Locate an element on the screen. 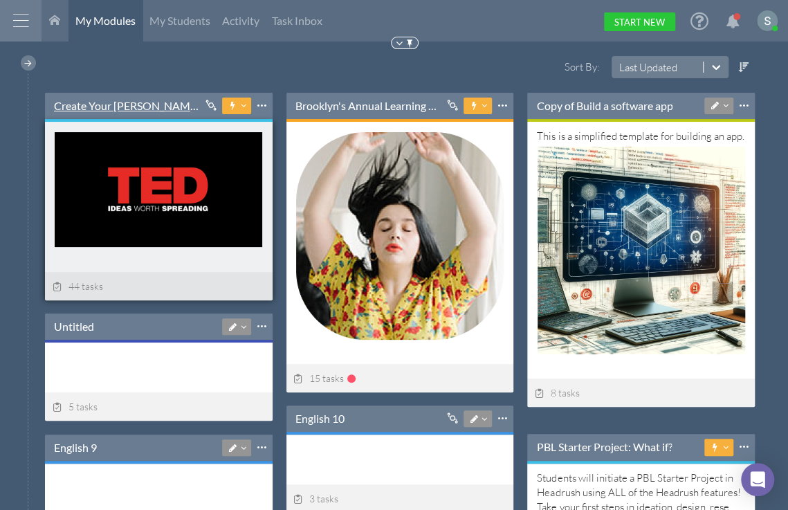  a: English 9 is located at coordinates (75, 447).